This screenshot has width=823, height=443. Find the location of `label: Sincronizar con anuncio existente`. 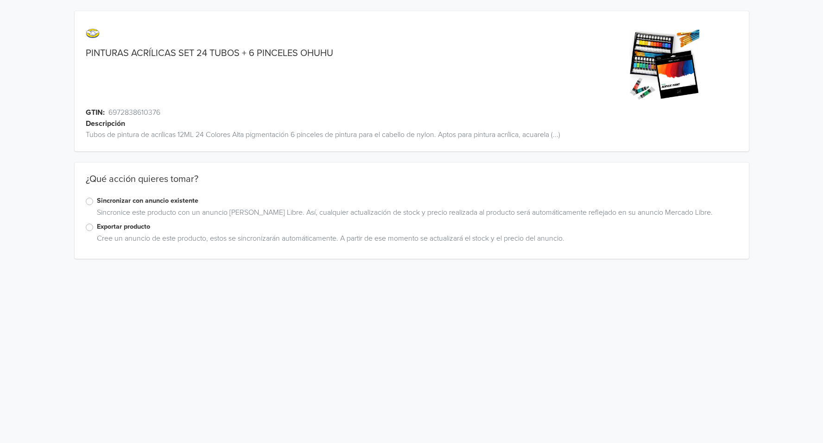

label: Sincronizar con anuncio existente is located at coordinates (417, 201).